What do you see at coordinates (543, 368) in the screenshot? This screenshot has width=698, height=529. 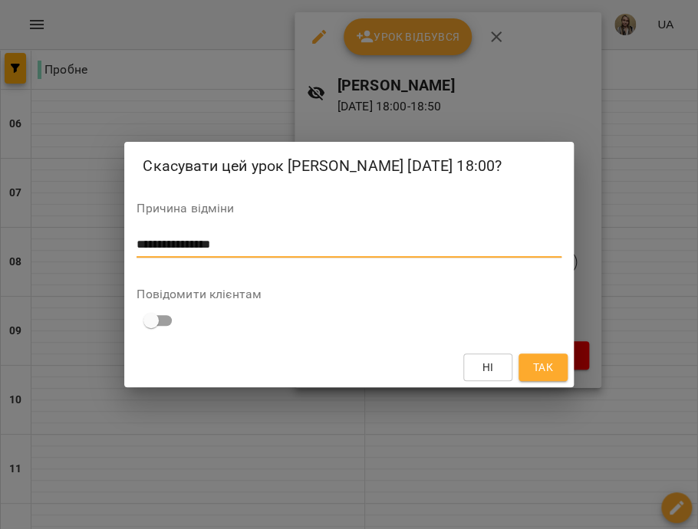 I see `span: Так` at bounding box center [543, 368].